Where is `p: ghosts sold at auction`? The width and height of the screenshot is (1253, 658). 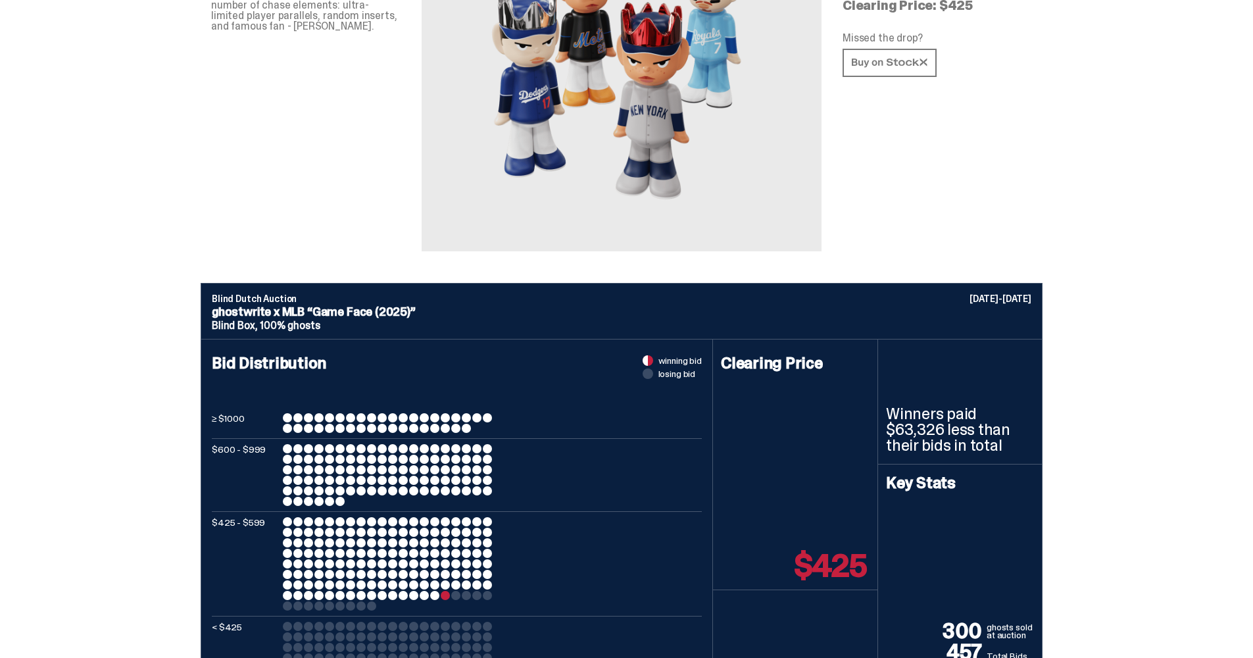
p: ghosts sold at auction is located at coordinates (1011, 632).